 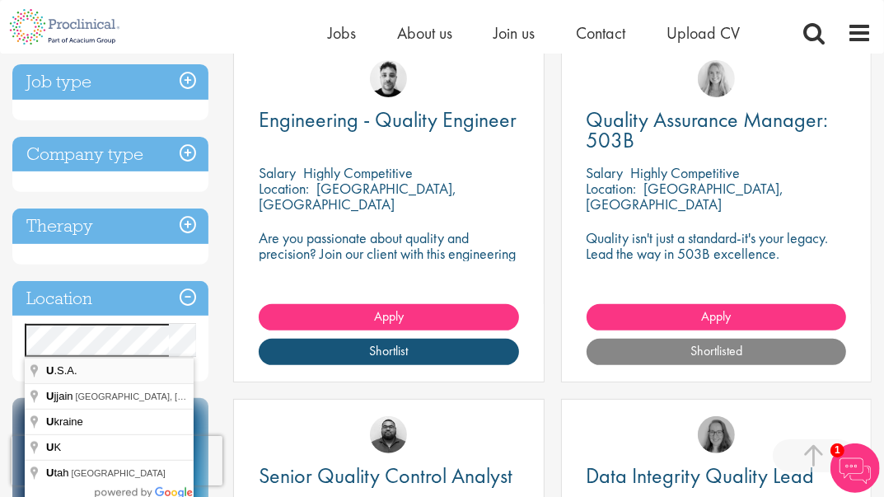 I want to click on img: Chatbot, so click(x=856, y=468).